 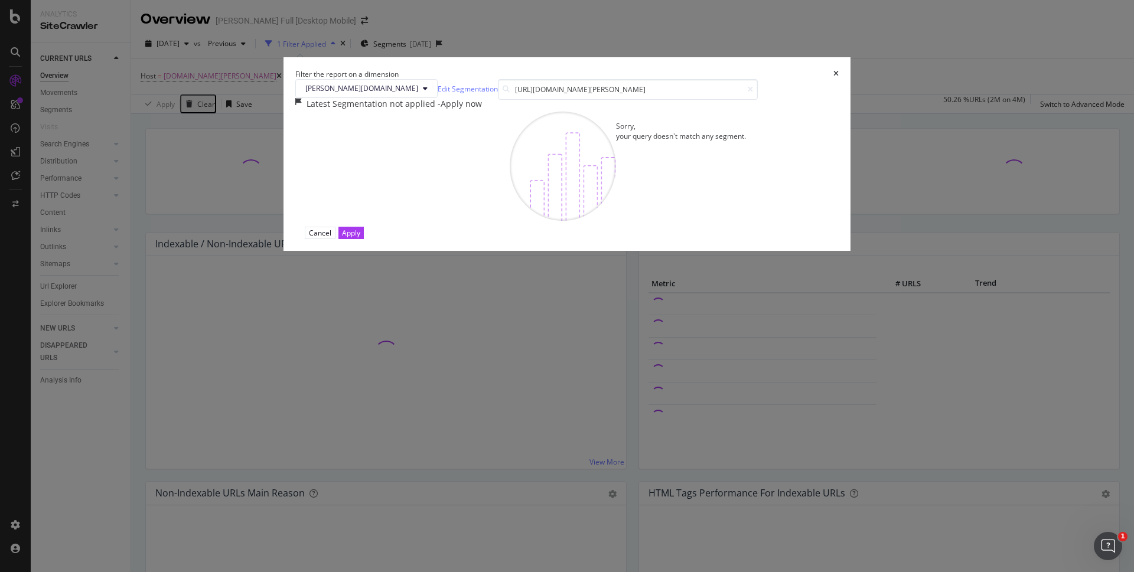 I want to click on div: Filter the report on a dimension, so click(x=347, y=74).